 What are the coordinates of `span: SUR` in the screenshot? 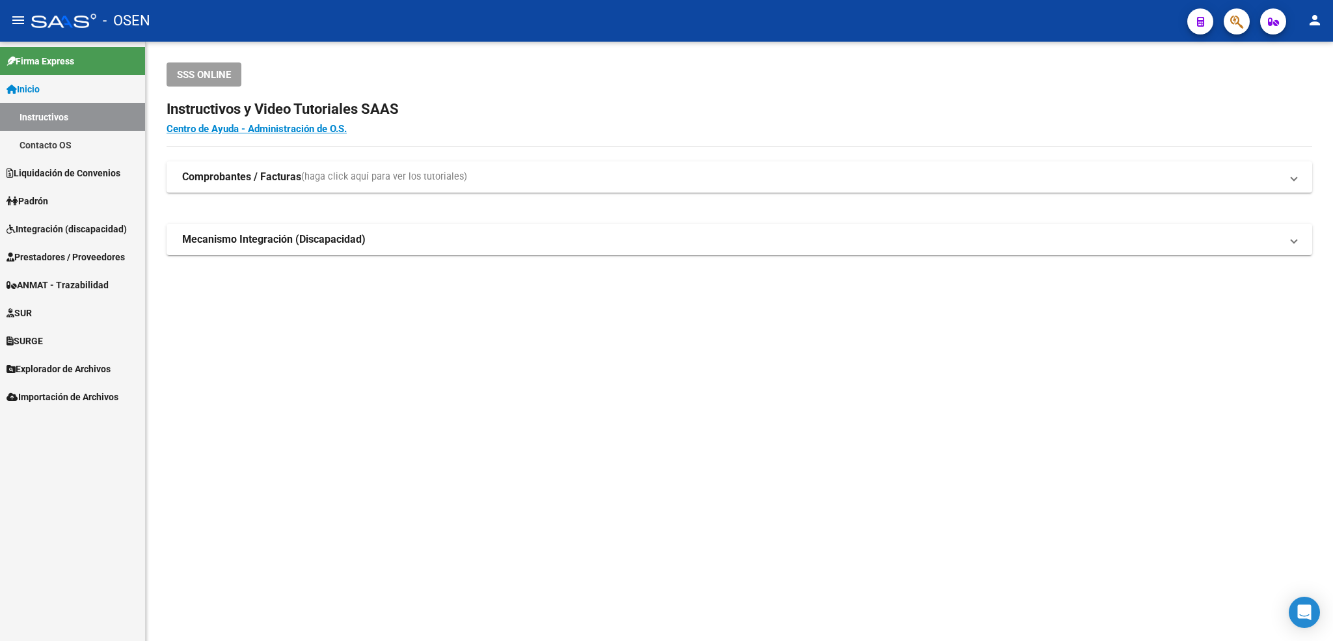 It's located at (19, 313).